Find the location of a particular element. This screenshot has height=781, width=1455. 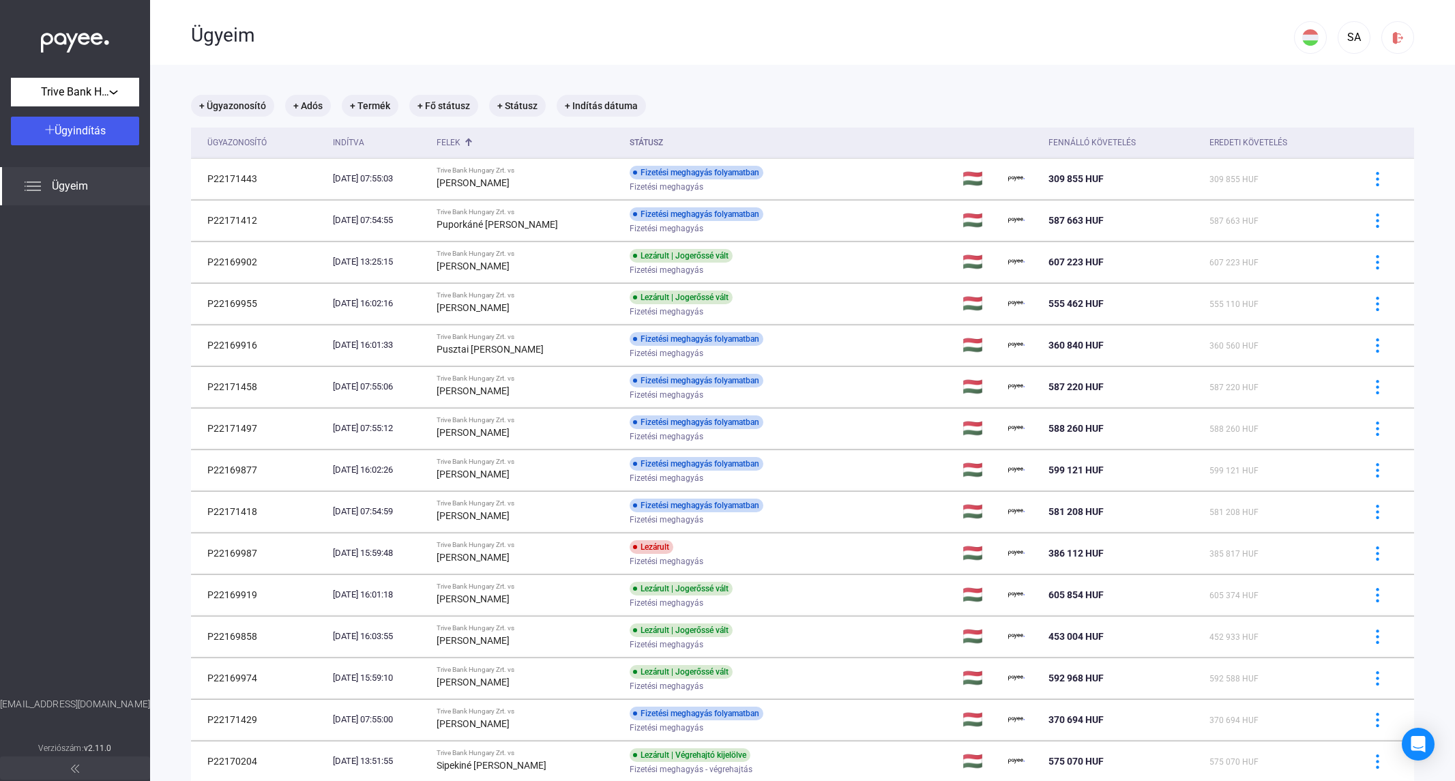

div: Fennálló követelés is located at coordinates (1092, 143).